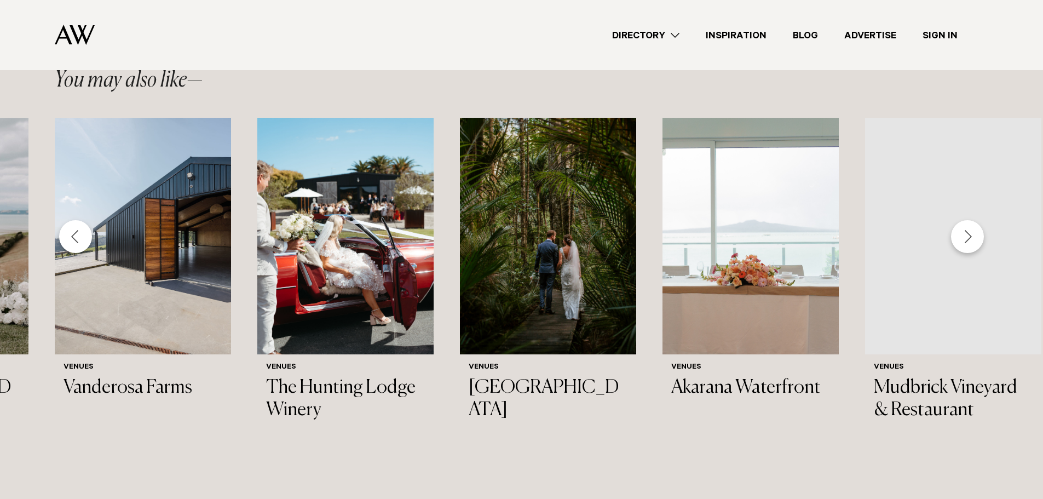 This screenshot has height=499, width=1043. I want to click on a: Advertise, so click(870, 35).